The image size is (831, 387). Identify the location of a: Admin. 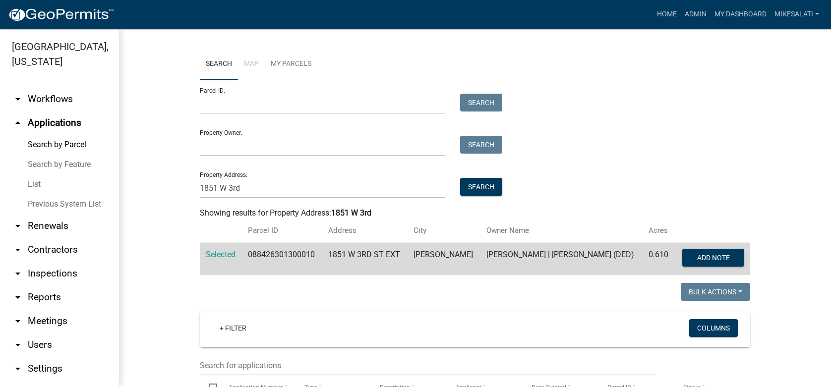
(696, 14).